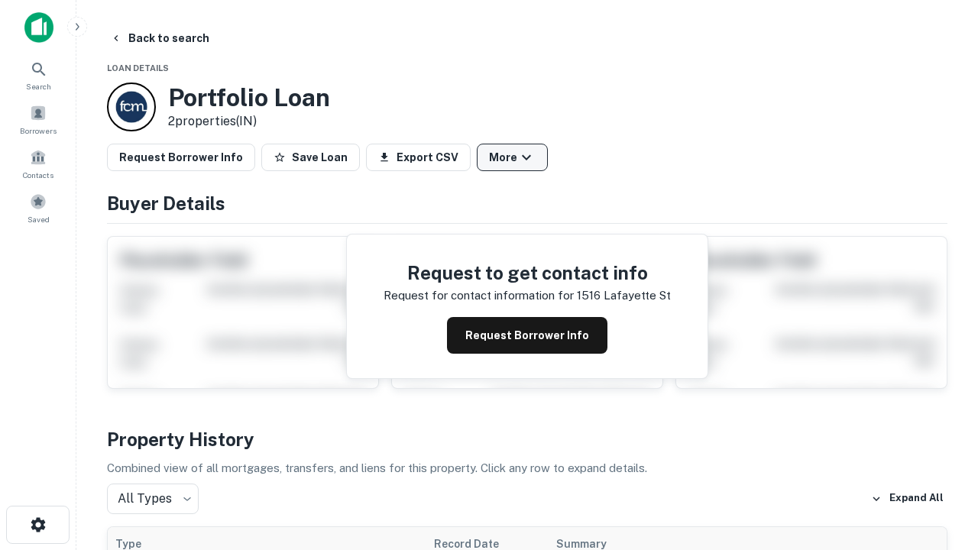 Image resolution: width=978 pixels, height=550 pixels. What do you see at coordinates (624, 296) in the screenshot?
I see `p: 1516 lafayette st` at bounding box center [624, 296].